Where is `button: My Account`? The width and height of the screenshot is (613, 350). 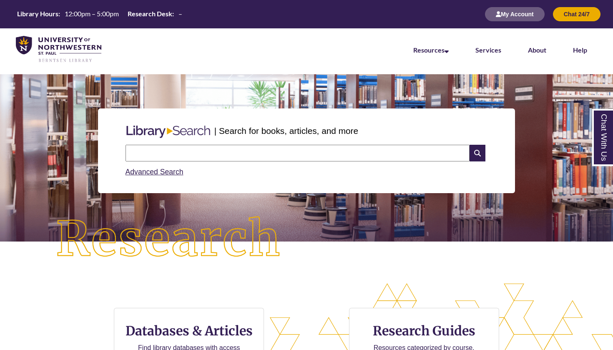
button: My Account is located at coordinates (515, 14).